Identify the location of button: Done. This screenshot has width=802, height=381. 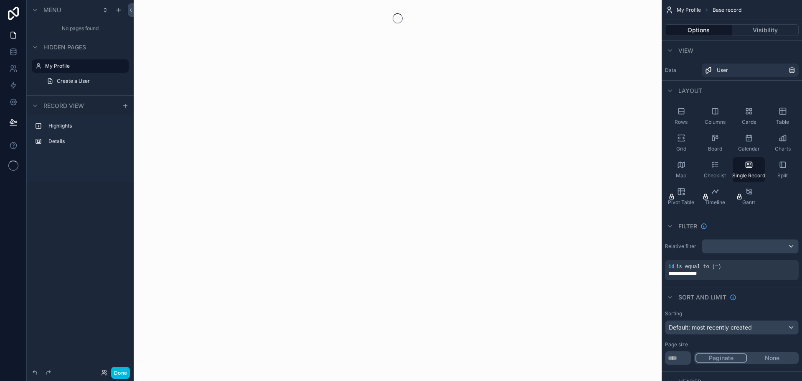
(120, 372).